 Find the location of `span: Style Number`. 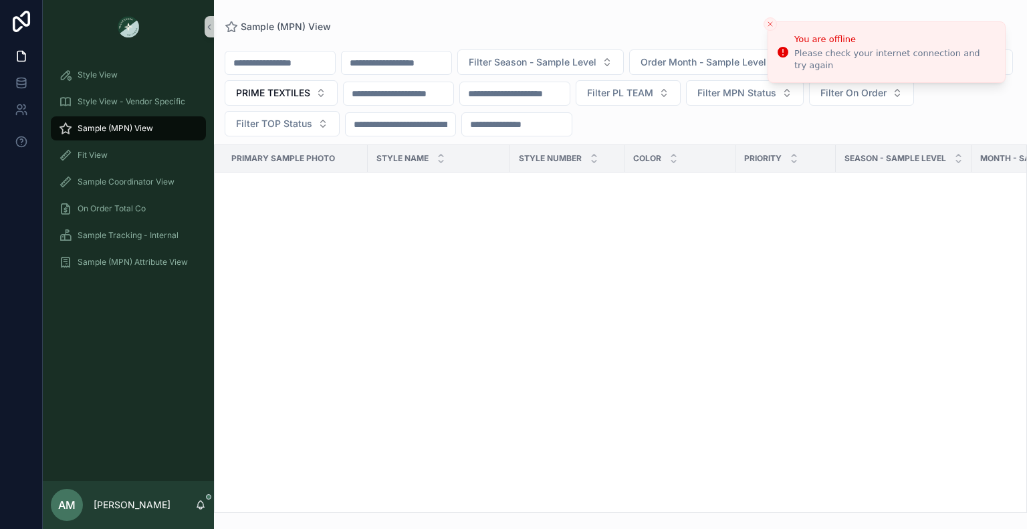

span: Style Number is located at coordinates (550, 158).